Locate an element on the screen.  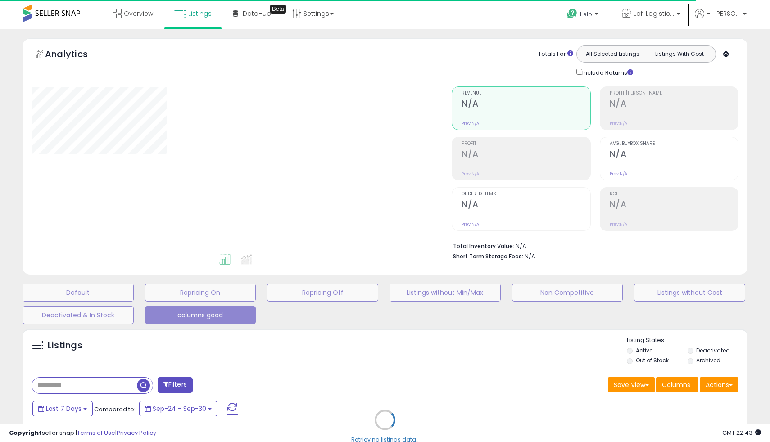
i: Get Help is located at coordinates (572, 14).